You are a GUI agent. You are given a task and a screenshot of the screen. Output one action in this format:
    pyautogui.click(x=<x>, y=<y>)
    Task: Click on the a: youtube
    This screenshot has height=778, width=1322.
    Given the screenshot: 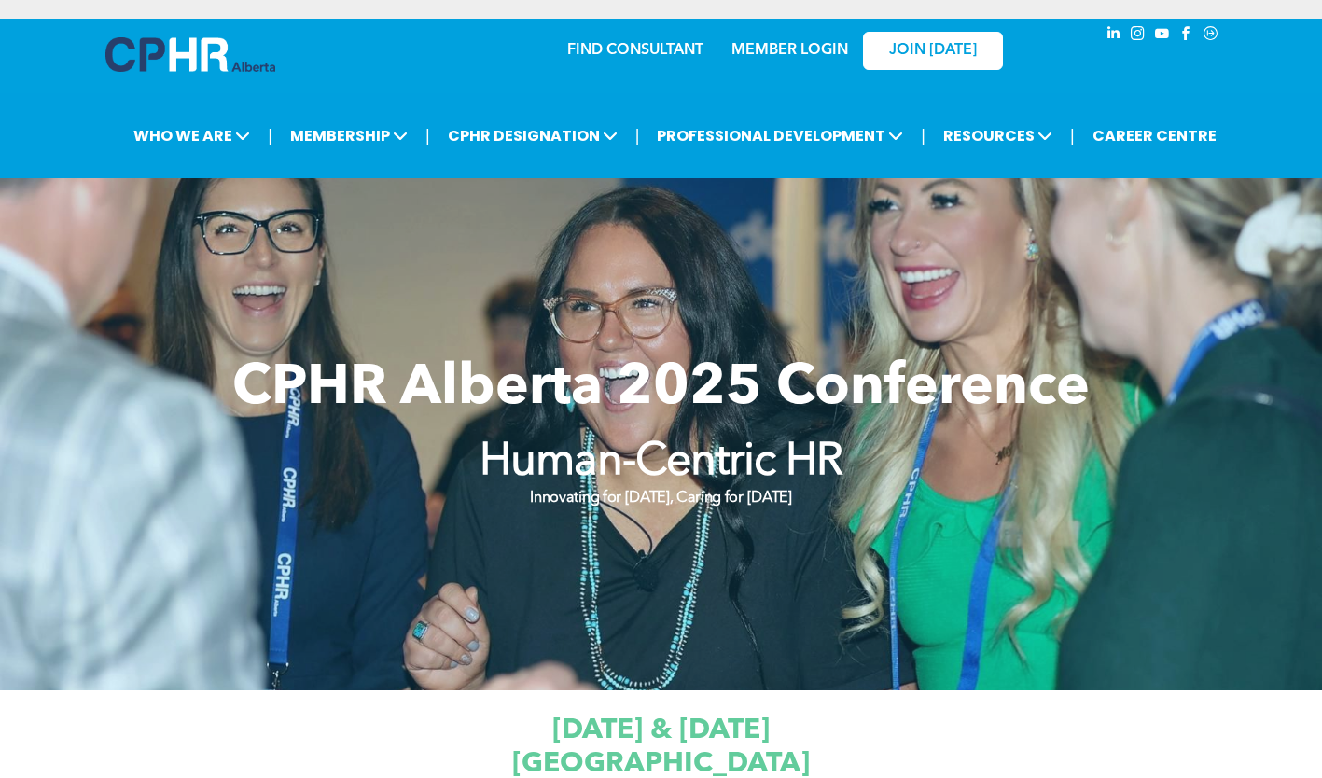 What is the action you would take?
    pyautogui.click(x=1163, y=35)
    